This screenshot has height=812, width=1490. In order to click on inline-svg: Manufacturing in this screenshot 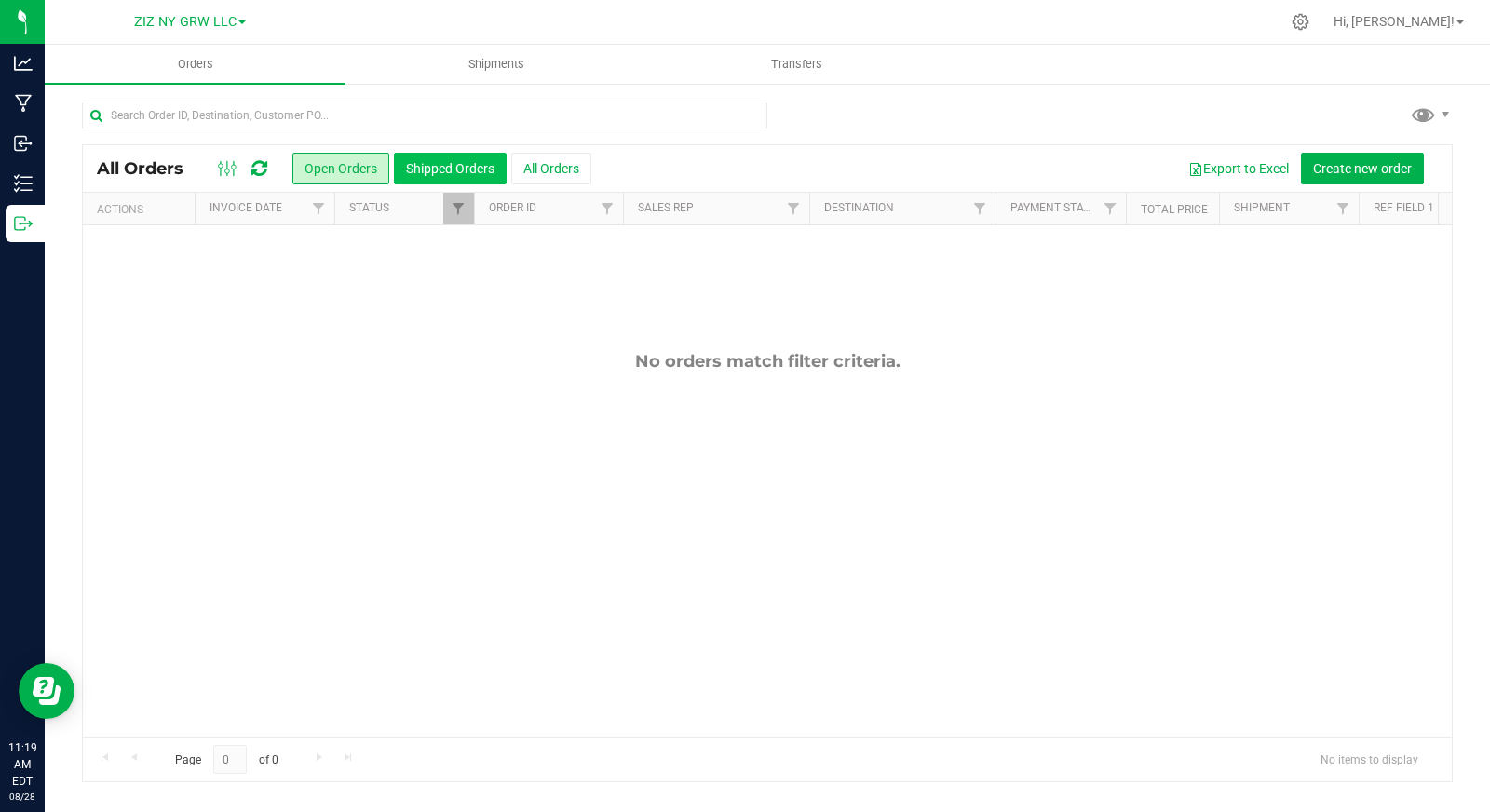, I will do `click(24, 104)`.